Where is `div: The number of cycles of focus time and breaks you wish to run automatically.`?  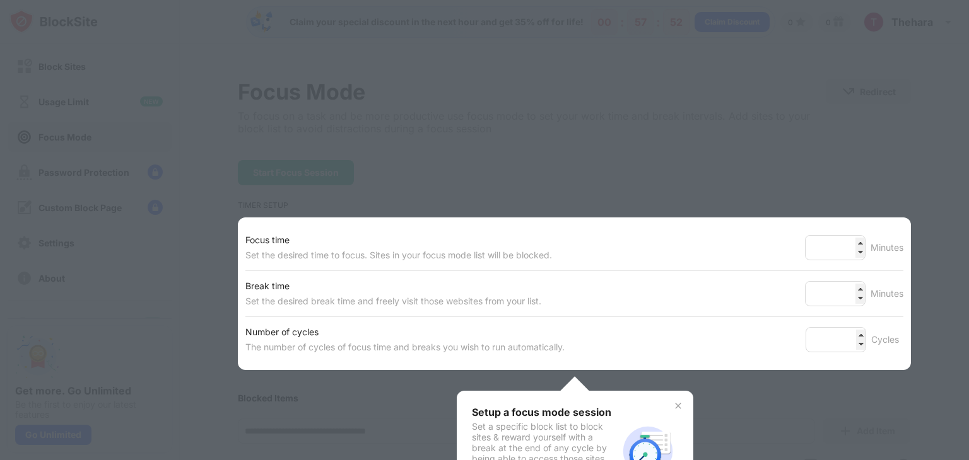
div: The number of cycles of focus time and breaks you wish to run automatically. is located at coordinates (405, 347).